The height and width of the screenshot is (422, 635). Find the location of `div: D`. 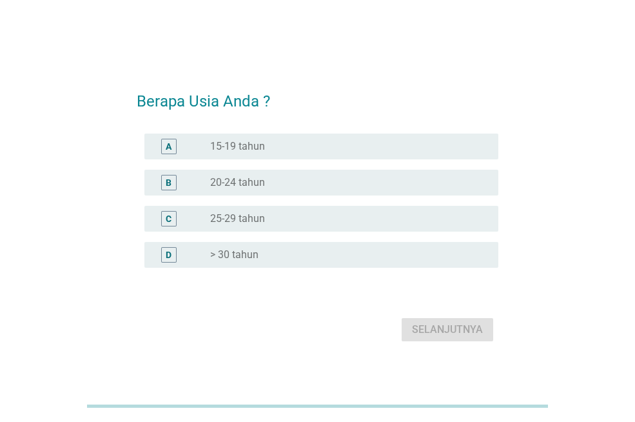

div: D is located at coordinates (168, 255).